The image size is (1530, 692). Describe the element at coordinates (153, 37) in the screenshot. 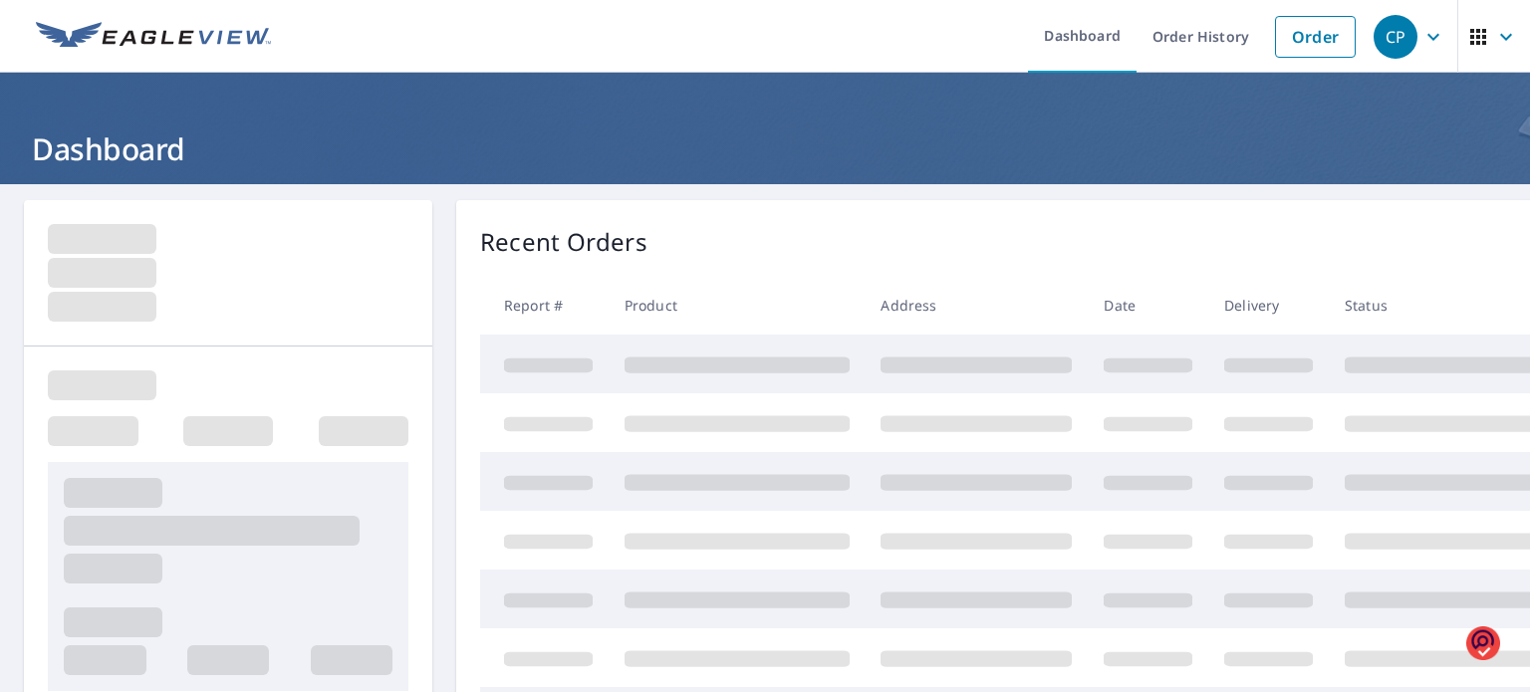

I see `img: EV Logo` at that location.